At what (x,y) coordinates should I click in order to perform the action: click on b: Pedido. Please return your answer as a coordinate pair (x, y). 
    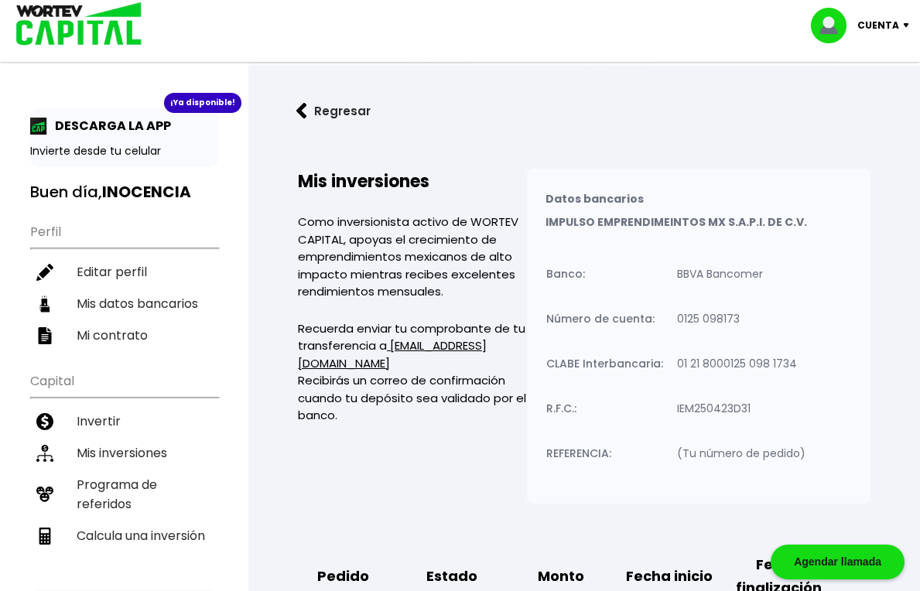
    Looking at the image, I should click on (343, 576).